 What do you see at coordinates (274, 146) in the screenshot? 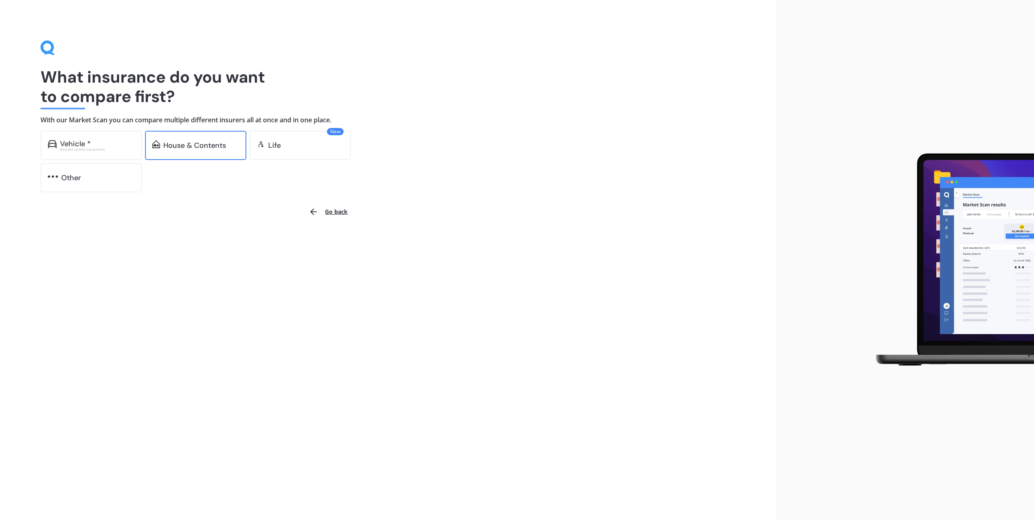
I see `div: Life` at bounding box center [274, 146].